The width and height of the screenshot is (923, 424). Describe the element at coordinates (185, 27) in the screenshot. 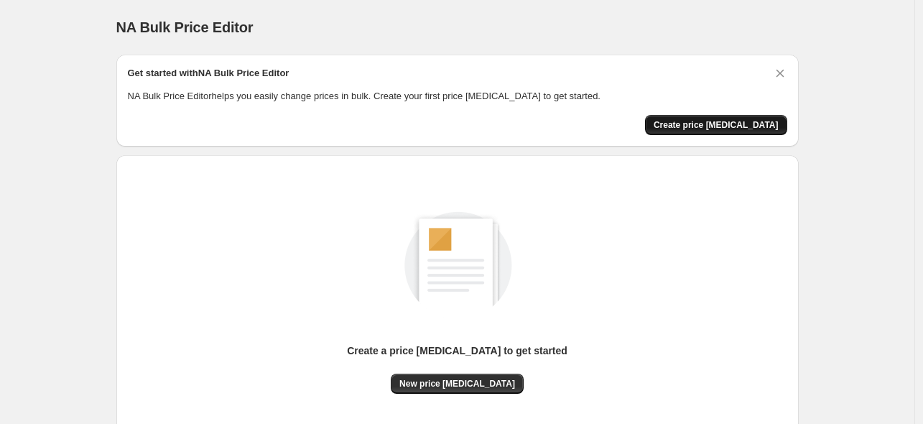

I see `span: NA Bulk Price Editor` at that location.